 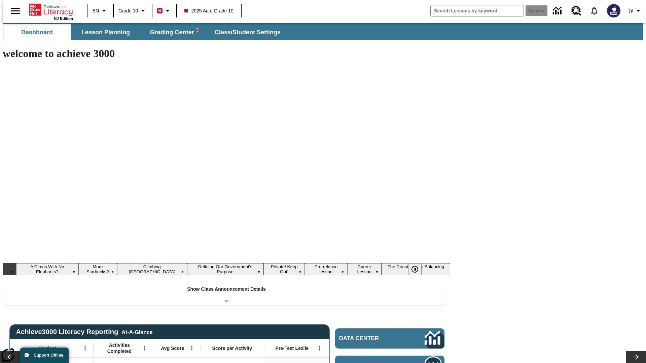 I want to click on span: B, so click(x=160, y=10).